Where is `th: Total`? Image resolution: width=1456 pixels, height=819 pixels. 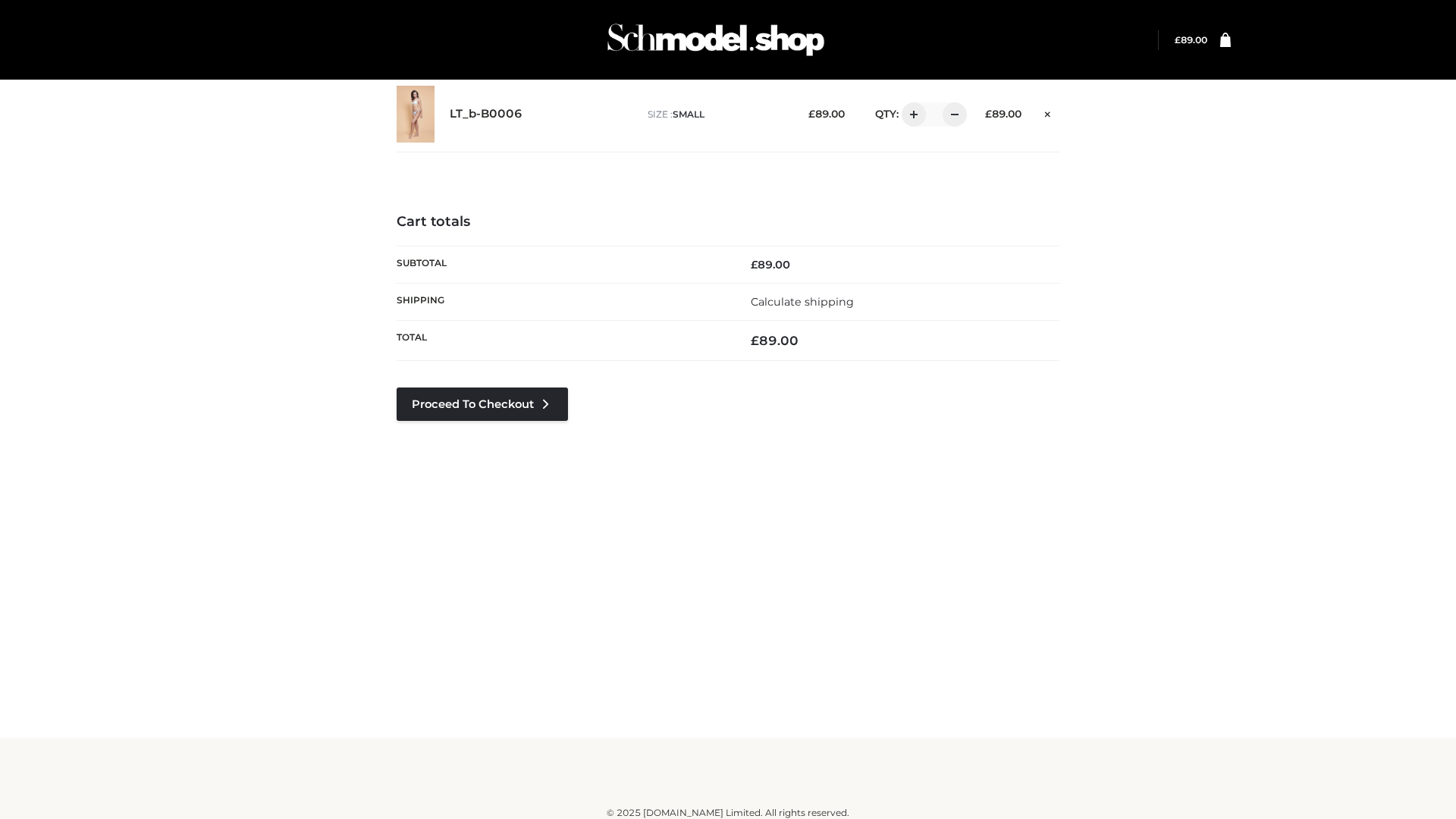
th: Total is located at coordinates (562, 341).